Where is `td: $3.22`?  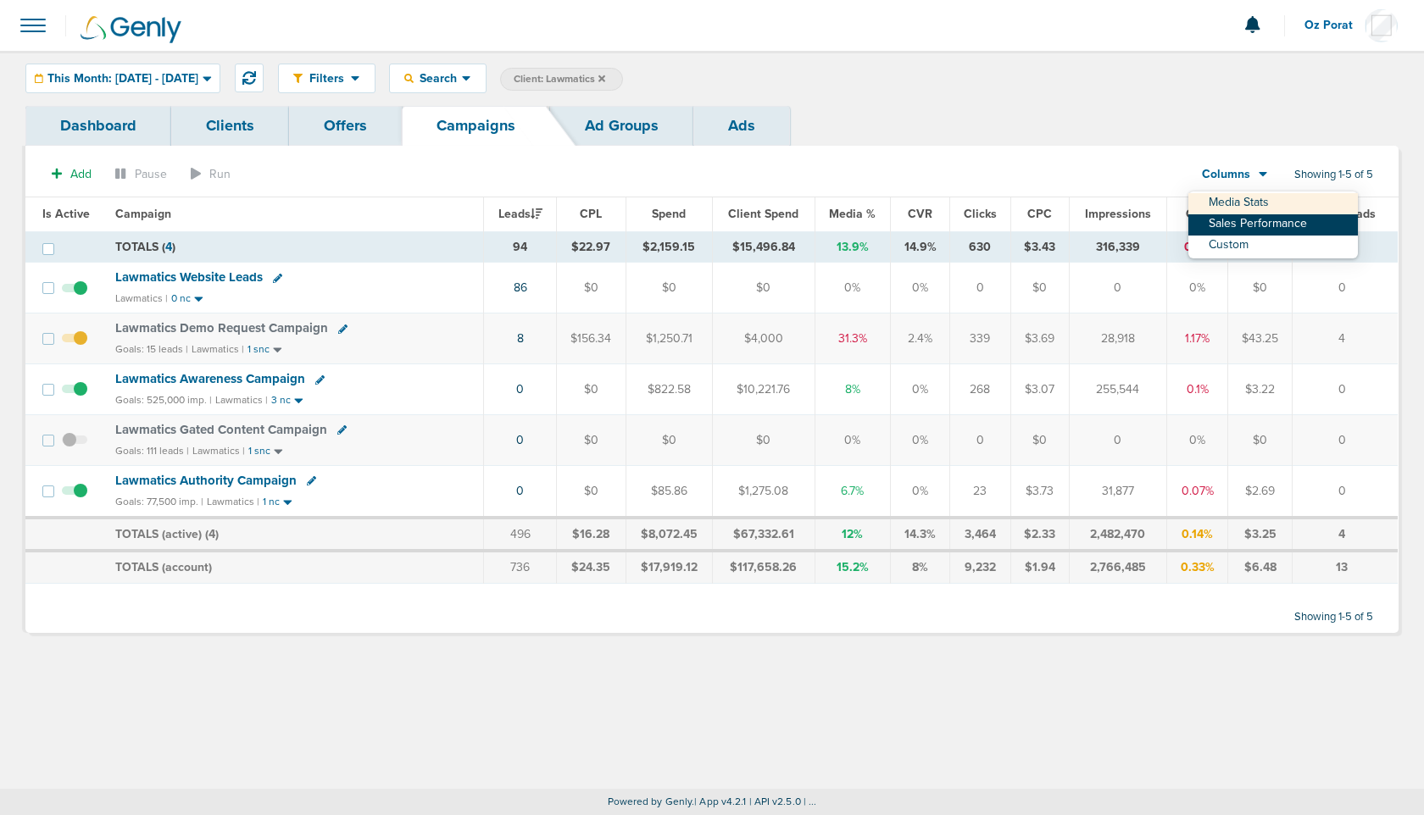 td: $3.22 is located at coordinates (1260, 390).